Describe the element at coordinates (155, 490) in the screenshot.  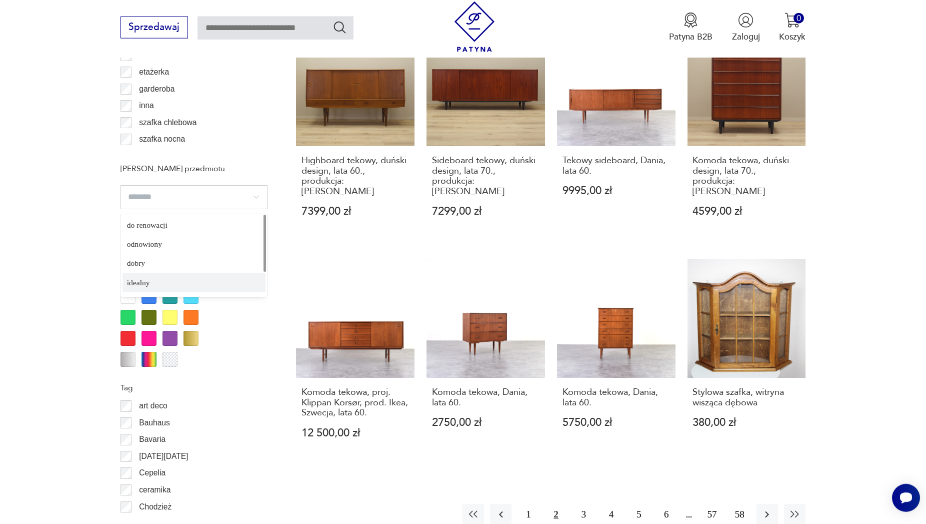
I see `p: ceramika` at that location.